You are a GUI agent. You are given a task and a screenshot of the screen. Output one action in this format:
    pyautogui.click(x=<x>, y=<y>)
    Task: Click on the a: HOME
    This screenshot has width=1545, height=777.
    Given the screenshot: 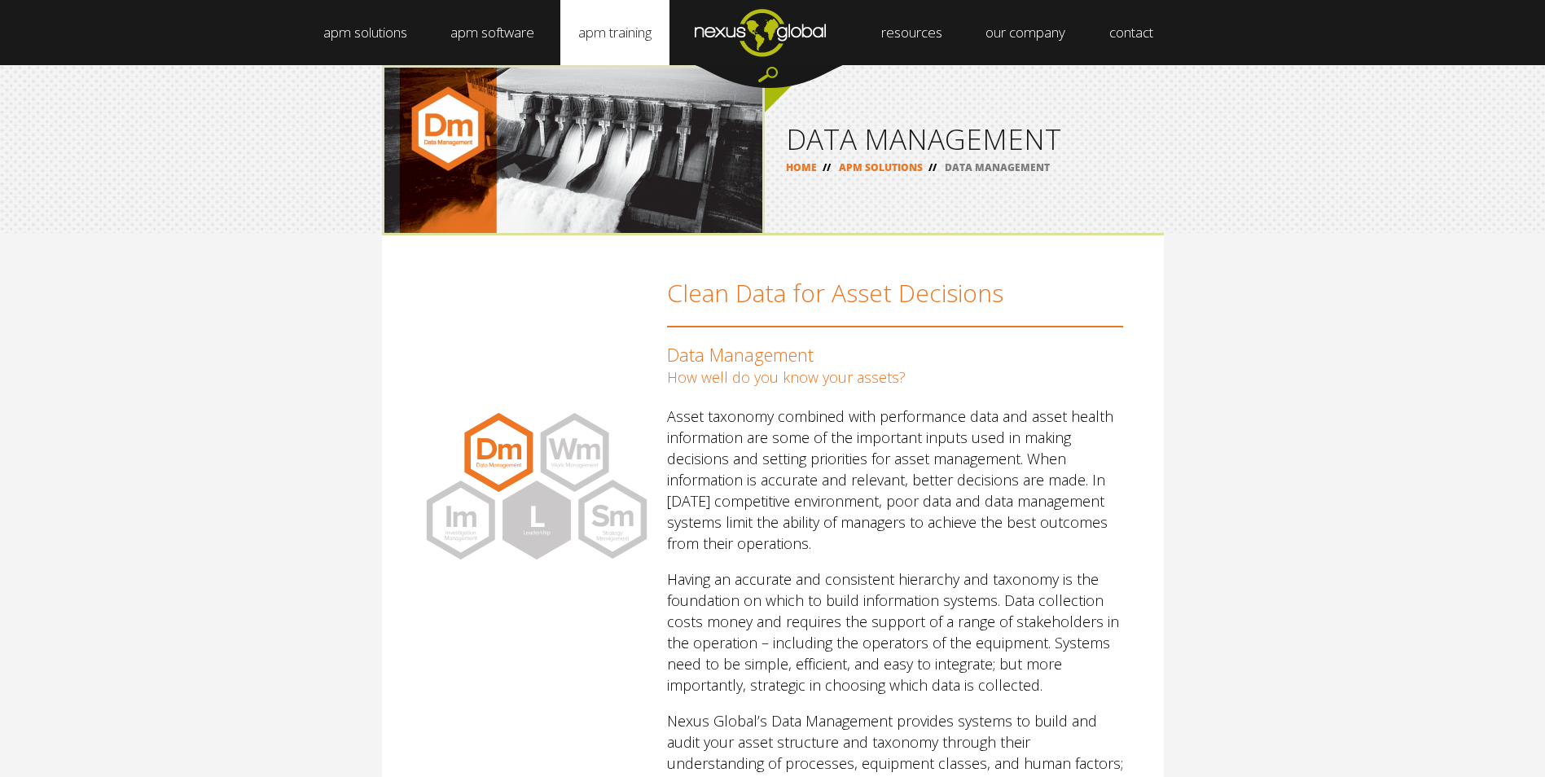 What is the action you would take?
    pyautogui.click(x=802, y=167)
    